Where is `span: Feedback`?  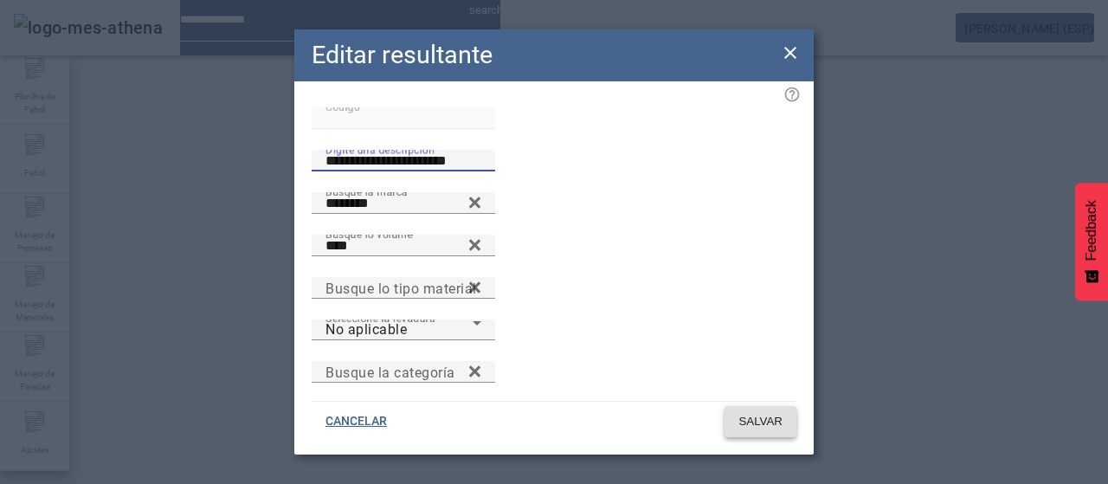
span: Feedback is located at coordinates (1091, 230).